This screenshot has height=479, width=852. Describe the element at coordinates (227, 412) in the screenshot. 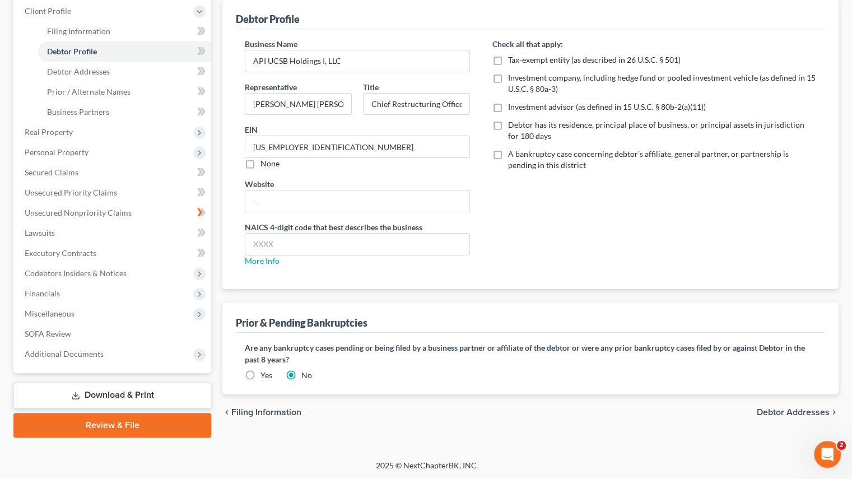

I see `i: chevron_left` at that location.